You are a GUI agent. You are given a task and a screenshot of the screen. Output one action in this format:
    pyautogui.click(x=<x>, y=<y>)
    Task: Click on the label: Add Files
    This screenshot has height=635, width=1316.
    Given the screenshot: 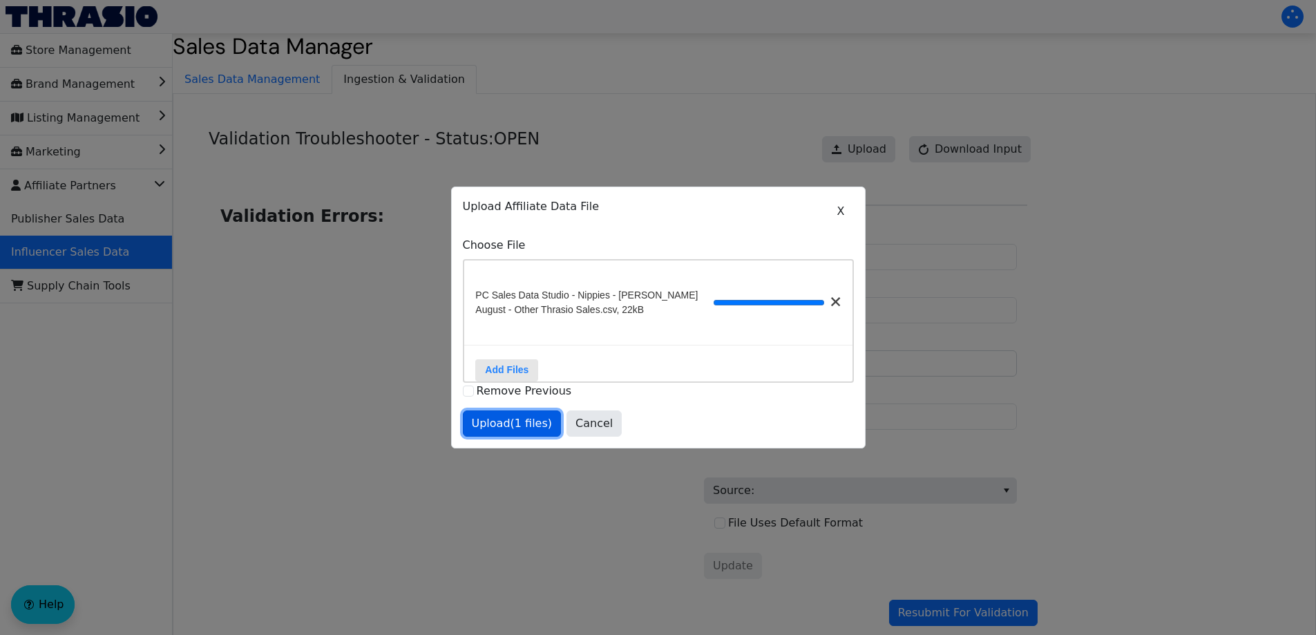 What is the action you would take?
    pyautogui.click(x=506, y=370)
    